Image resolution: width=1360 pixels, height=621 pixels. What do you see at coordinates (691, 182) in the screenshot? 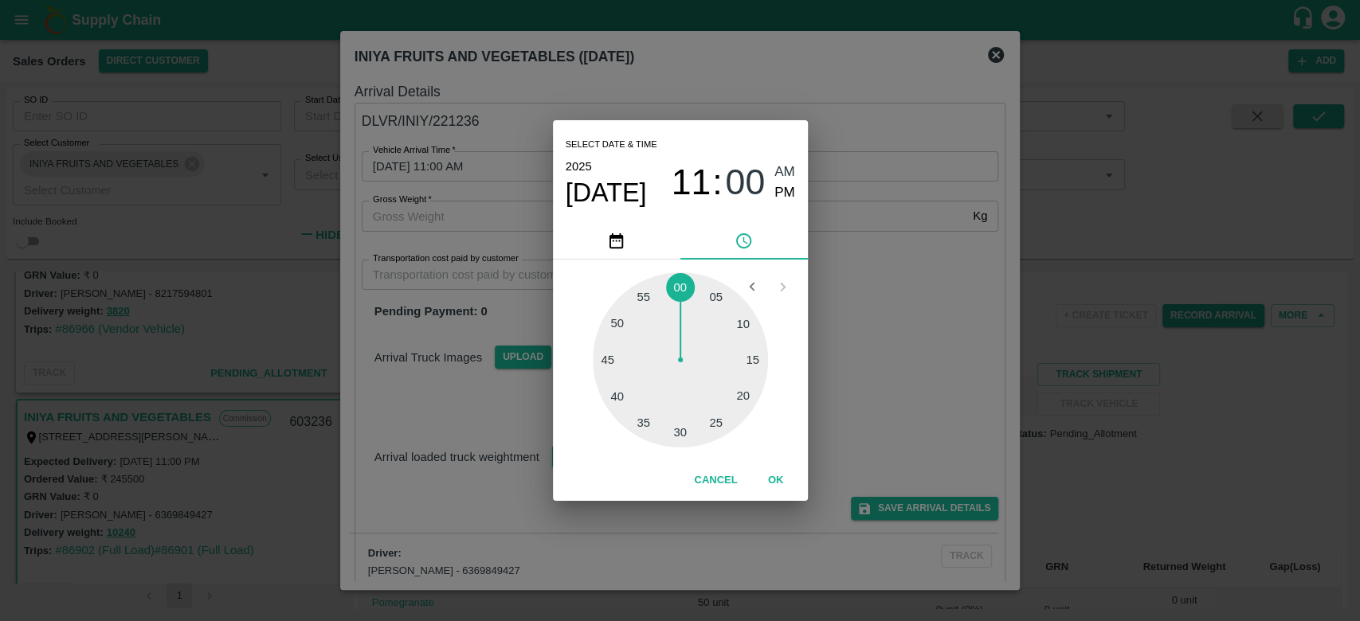
I see `span: 11` at bounding box center [691, 182].